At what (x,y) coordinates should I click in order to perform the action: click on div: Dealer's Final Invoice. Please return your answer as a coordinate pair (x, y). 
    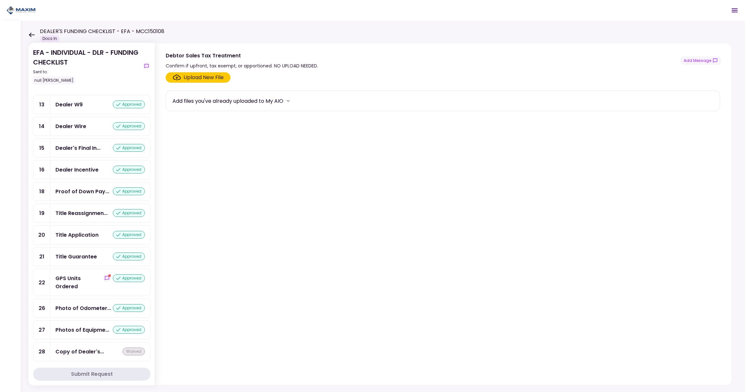
    Looking at the image, I should click on (78, 148).